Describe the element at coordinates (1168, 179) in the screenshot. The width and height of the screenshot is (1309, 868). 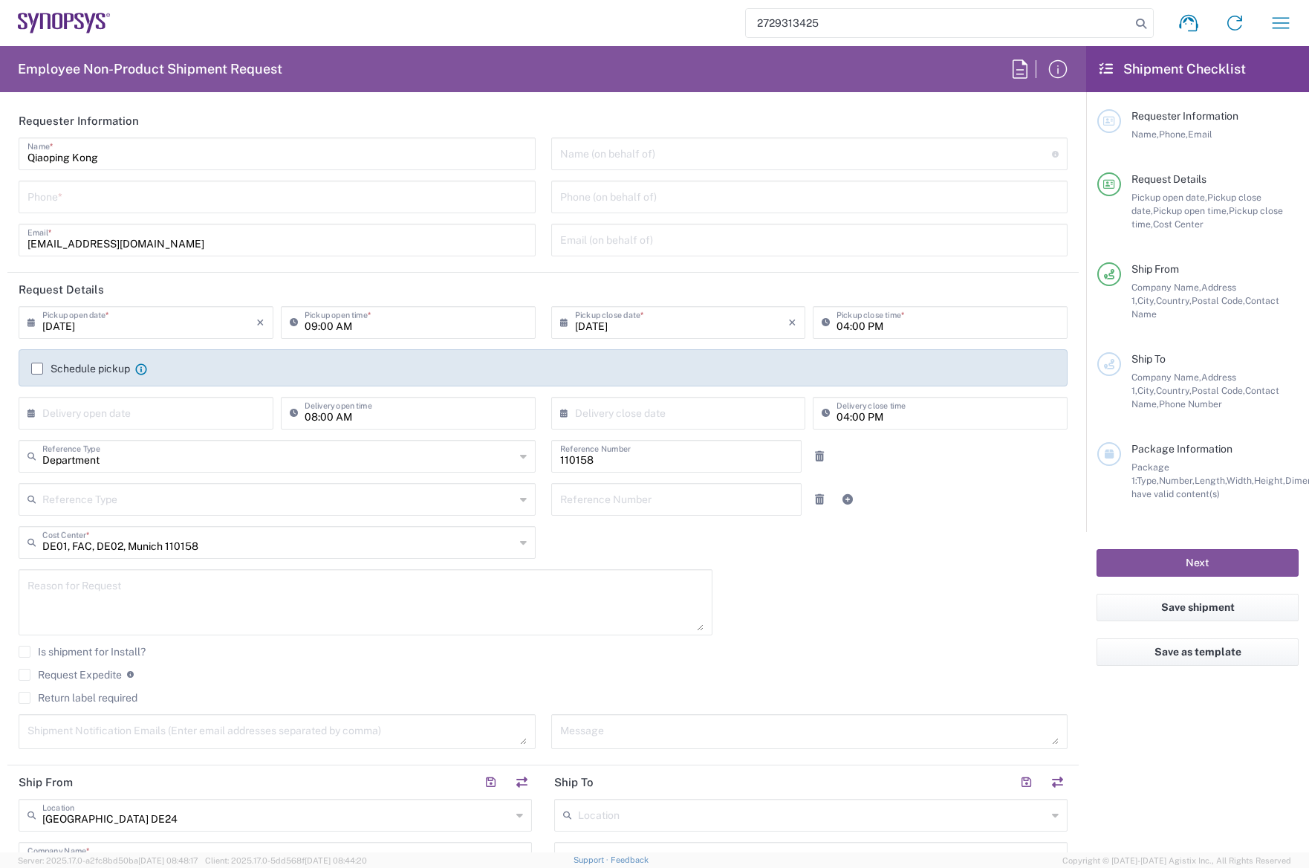
I see `span: Request Details` at that location.